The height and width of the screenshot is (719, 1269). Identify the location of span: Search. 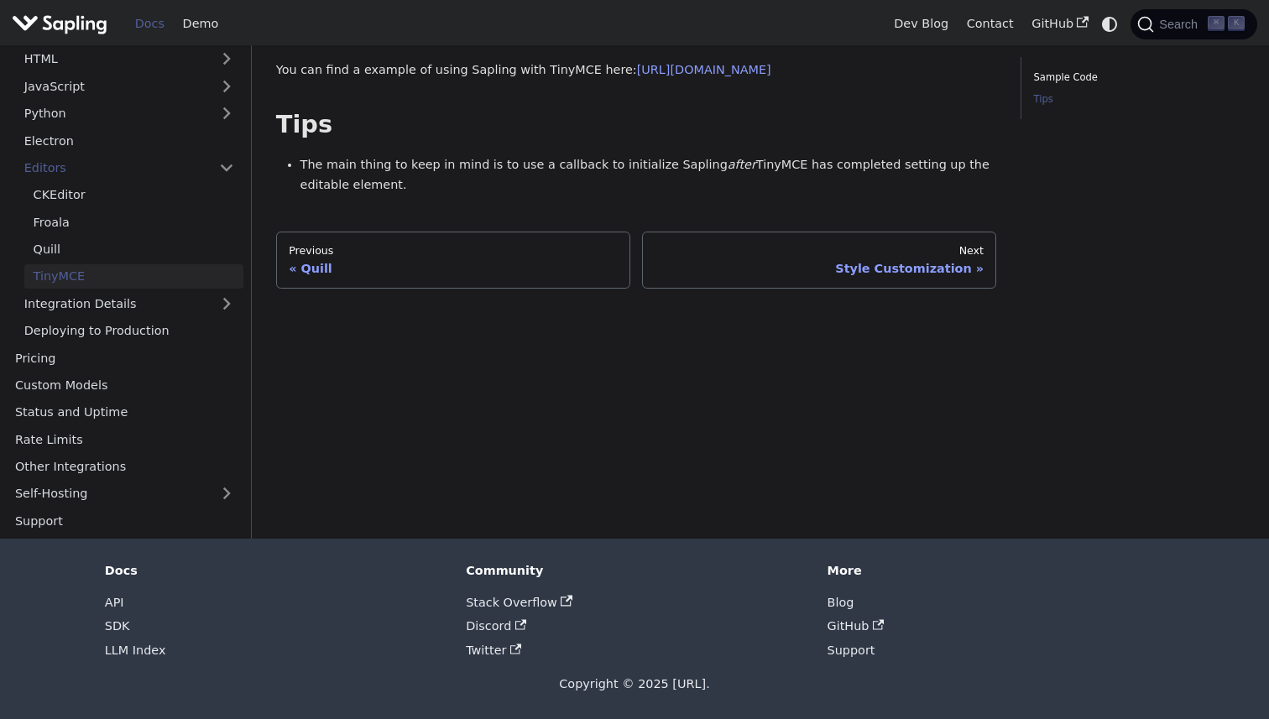
(1181, 24).